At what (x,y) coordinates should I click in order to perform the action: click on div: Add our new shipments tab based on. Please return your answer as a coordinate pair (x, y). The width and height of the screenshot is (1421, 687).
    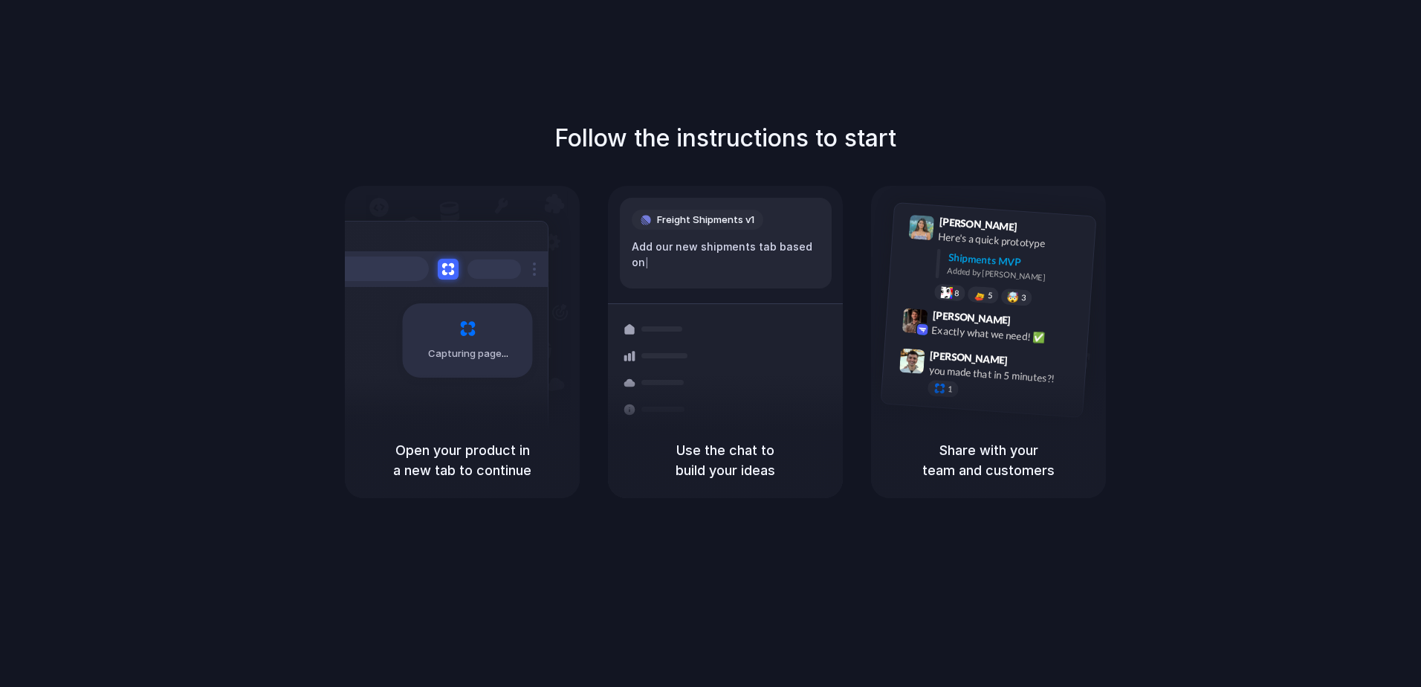
    Looking at the image, I should click on (725, 254).